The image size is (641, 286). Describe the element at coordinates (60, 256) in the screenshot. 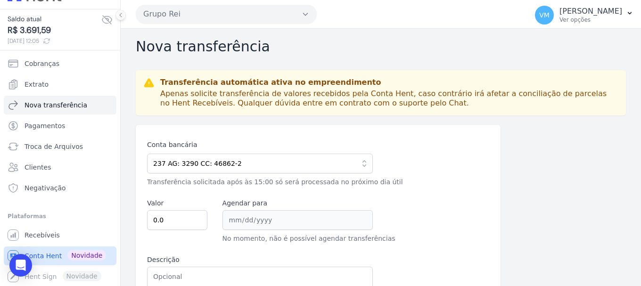

I see `a: Conta Hent Novidade` at that location.